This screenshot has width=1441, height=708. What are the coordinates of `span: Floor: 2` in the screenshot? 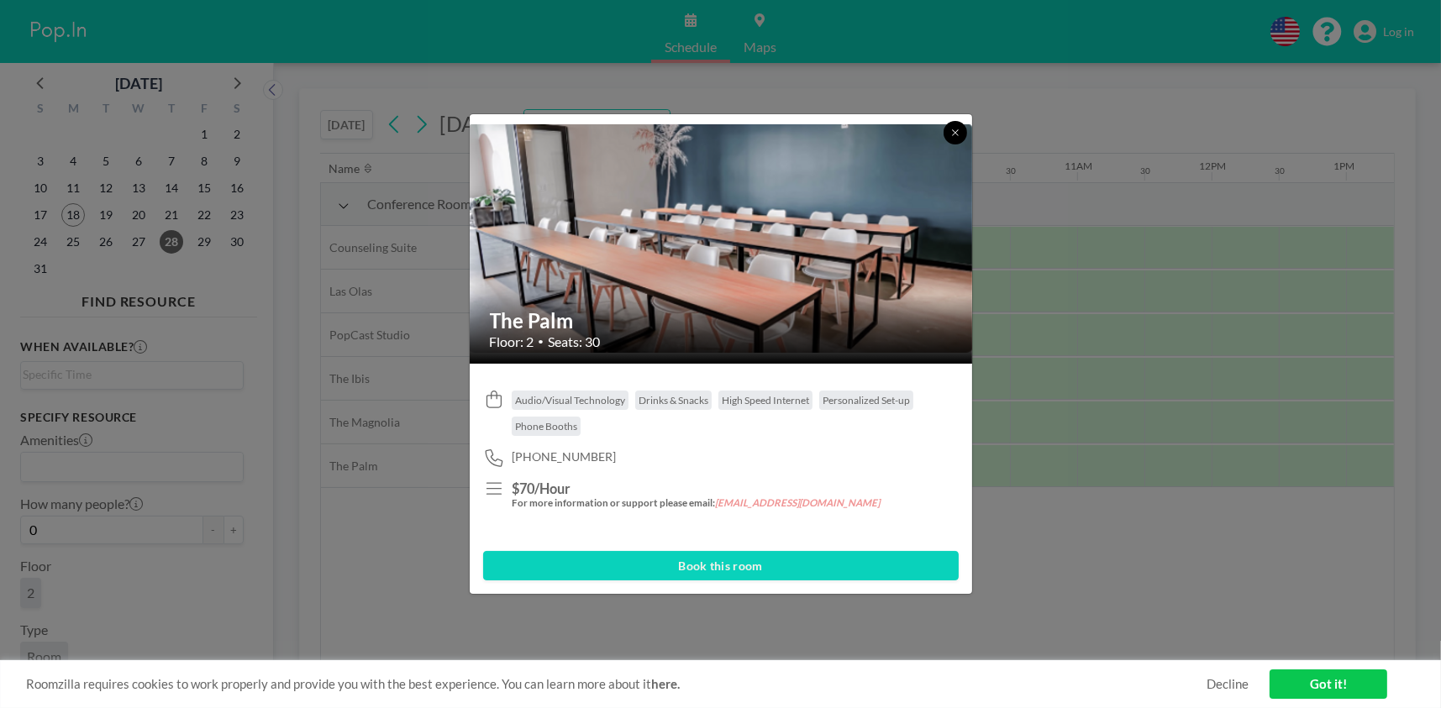 It's located at (512, 342).